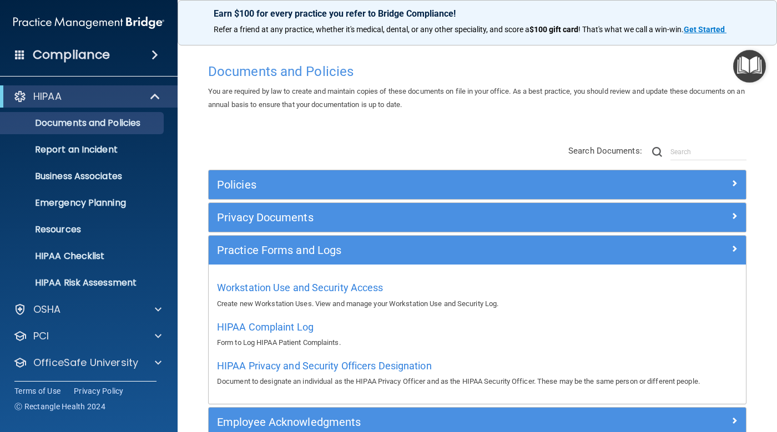 Image resolution: width=777 pixels, height=432 pixels. What do you see at coordinates (265, 327) in the screenshot?
I see `span: HIPAA Complaint Log` at bounding box center [265, 327].